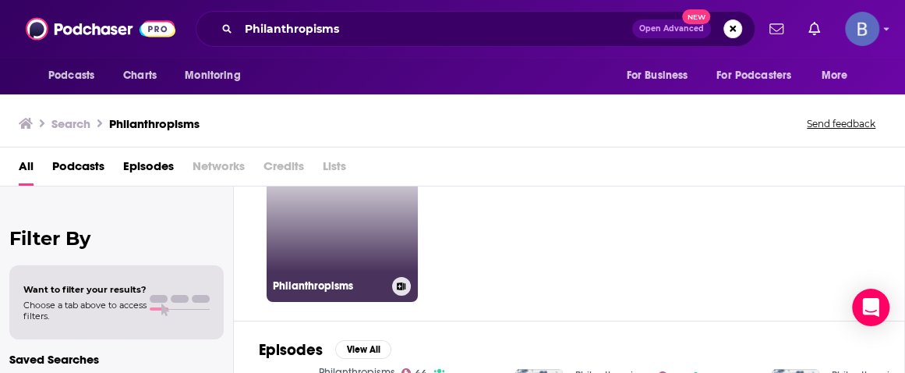 The width and height of the screenshot is (905, 373). I want to click on h3: Search, so click(71, 123).